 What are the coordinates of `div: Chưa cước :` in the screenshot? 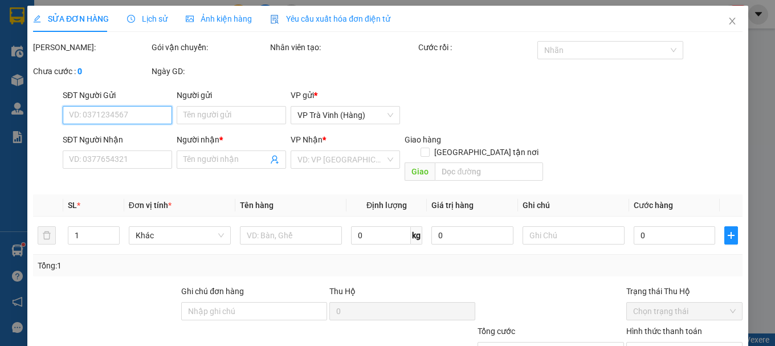 It's located at (91, 71).